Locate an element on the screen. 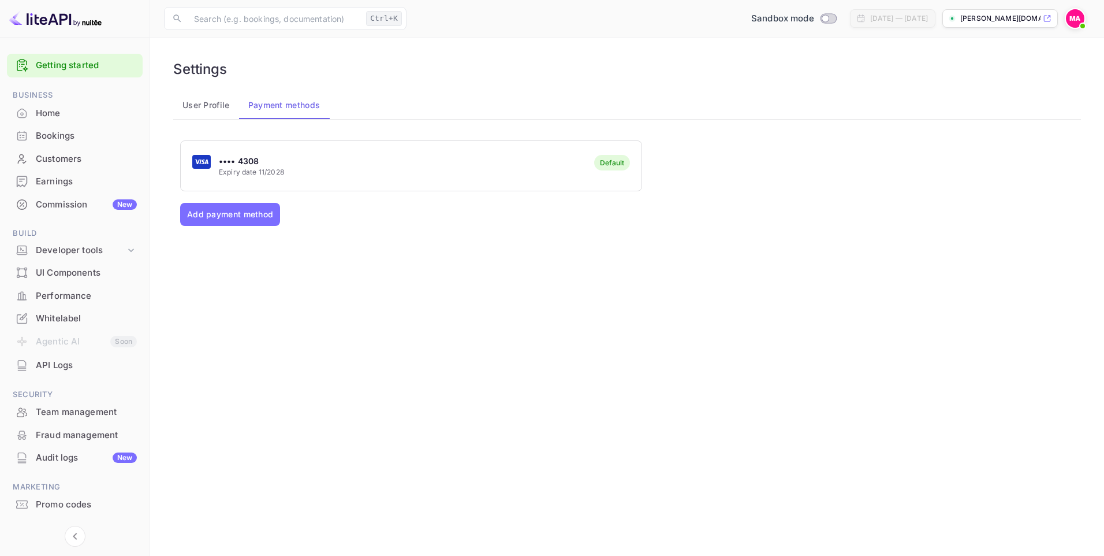 Image resolution: width=1104 pixels, height=556 pixels. span: Business is located at coordinates (75, 95).